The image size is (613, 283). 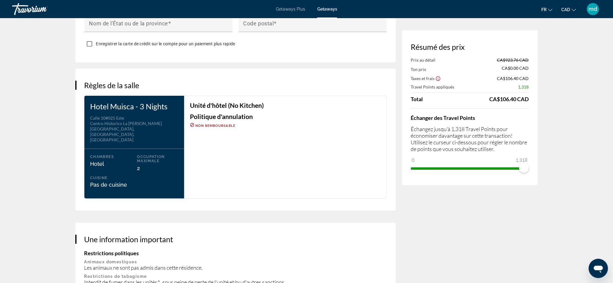 I want to click on span: Non remboursable, so click(x=216, y=125).